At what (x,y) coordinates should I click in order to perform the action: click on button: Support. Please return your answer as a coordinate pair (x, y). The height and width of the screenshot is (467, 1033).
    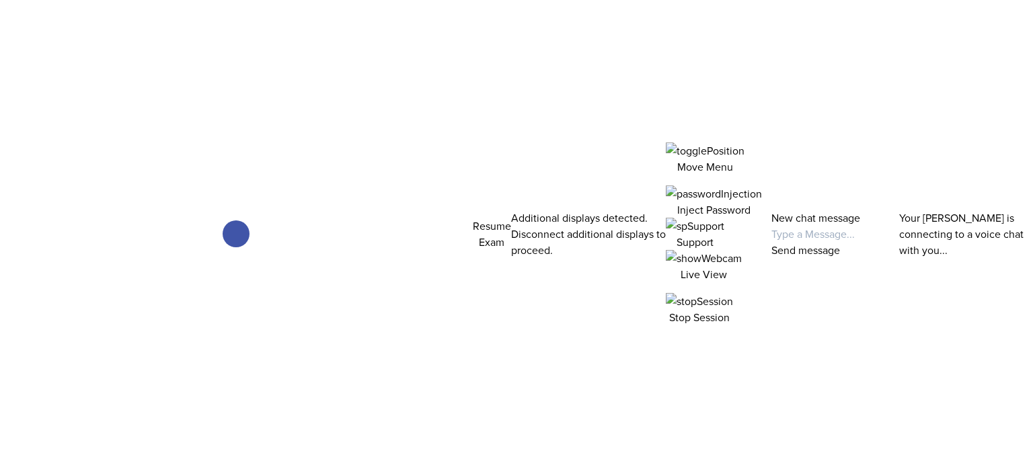
    Looking at the image, I should click on (695, 234).